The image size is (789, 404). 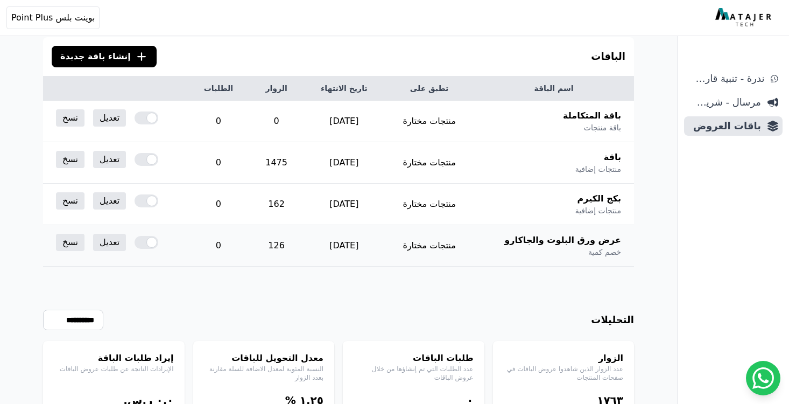 I want to click on th: الزوار, so click(x=277, y=88).